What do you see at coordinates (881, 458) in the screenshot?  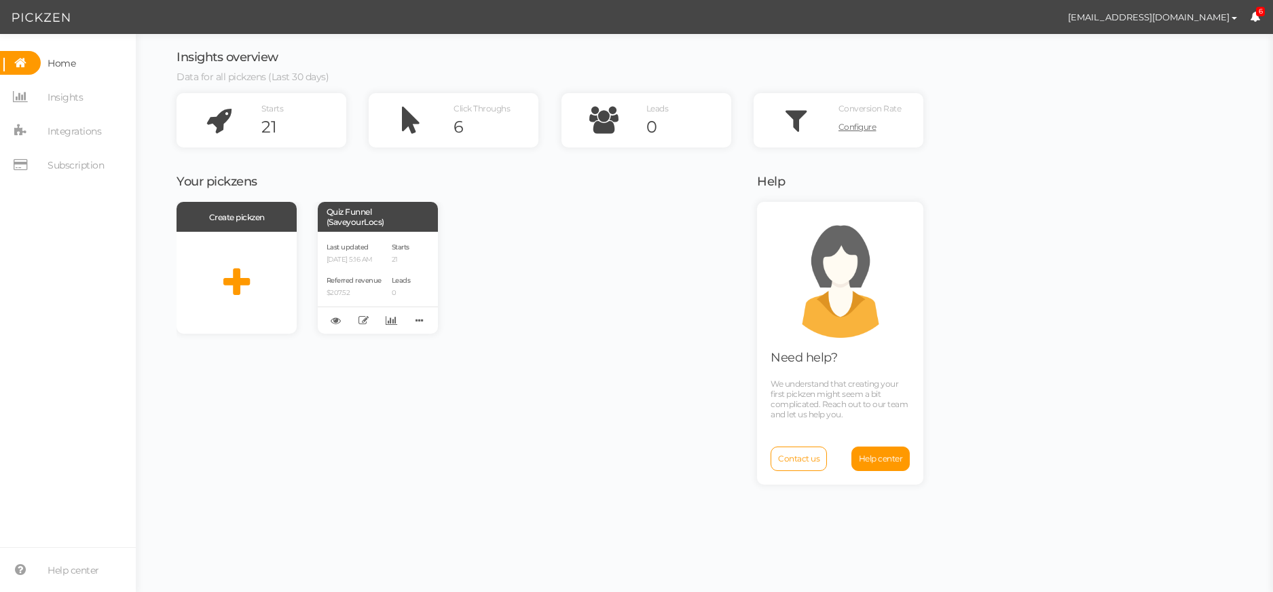 I see `a: Help center` at bounding box center [881, 458].